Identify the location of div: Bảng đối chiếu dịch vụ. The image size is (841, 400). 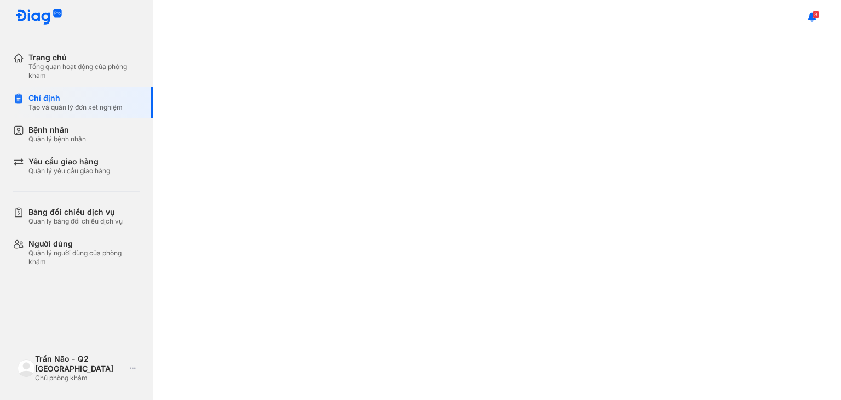
(76, 212).